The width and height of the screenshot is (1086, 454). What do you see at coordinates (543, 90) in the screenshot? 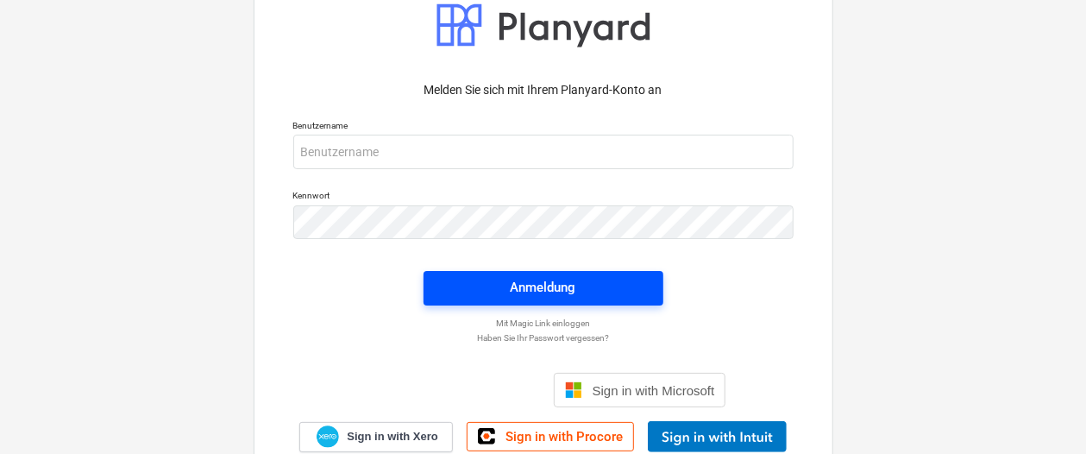
I see `p: Melden Sie sich mit Ihrem Planyard-Konto an` at bounding box center [543, 90].